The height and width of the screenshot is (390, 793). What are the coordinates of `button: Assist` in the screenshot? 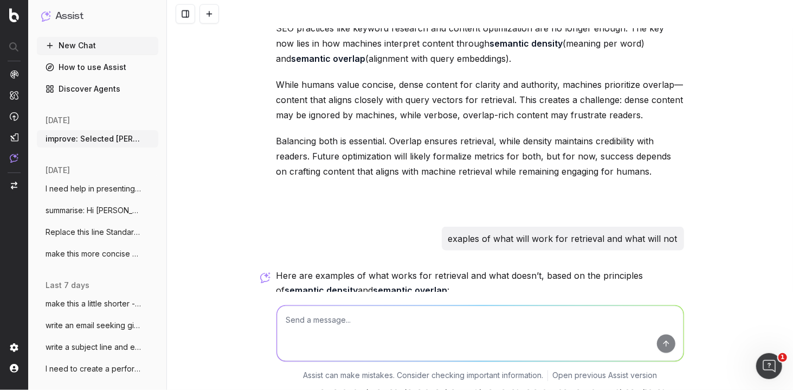 It's located at (98, 16).